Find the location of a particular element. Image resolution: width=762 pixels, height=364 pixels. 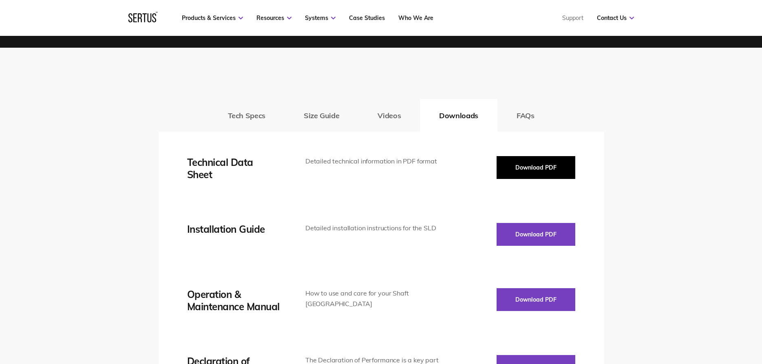

a: Support is located at coordinates (573, 18).